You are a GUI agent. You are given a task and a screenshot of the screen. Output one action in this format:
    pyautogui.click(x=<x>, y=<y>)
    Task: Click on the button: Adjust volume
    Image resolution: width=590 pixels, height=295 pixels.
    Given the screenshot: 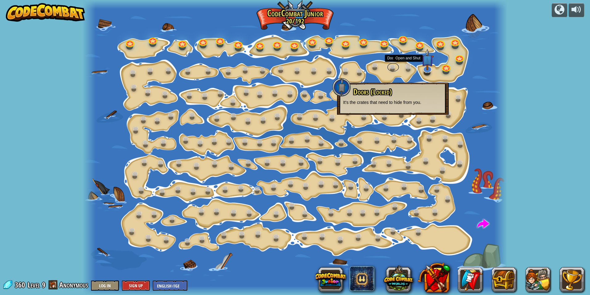 What is the action you would take?
    pyautogui.click(x=577, y=10)
    